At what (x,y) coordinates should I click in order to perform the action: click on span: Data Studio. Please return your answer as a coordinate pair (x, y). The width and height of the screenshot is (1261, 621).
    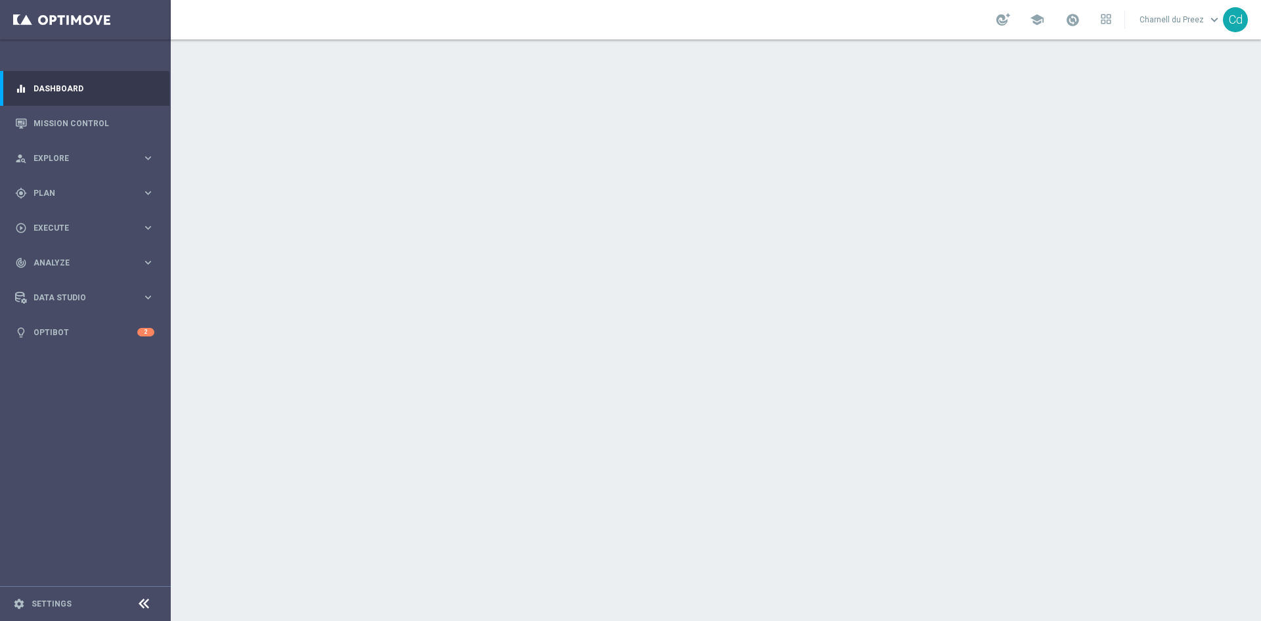
    Looking at the image, I should click on (87, 298).